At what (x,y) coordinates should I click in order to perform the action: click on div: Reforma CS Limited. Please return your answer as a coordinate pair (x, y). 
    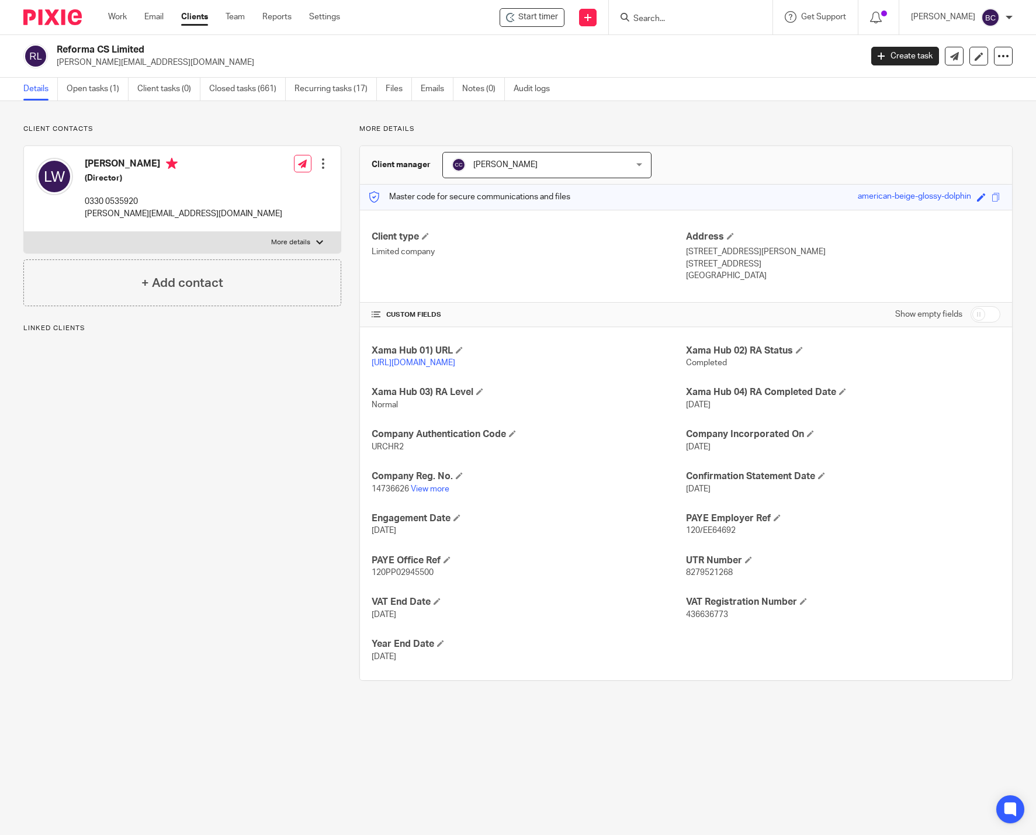
    Looking at the image, I should click on (532, 18).